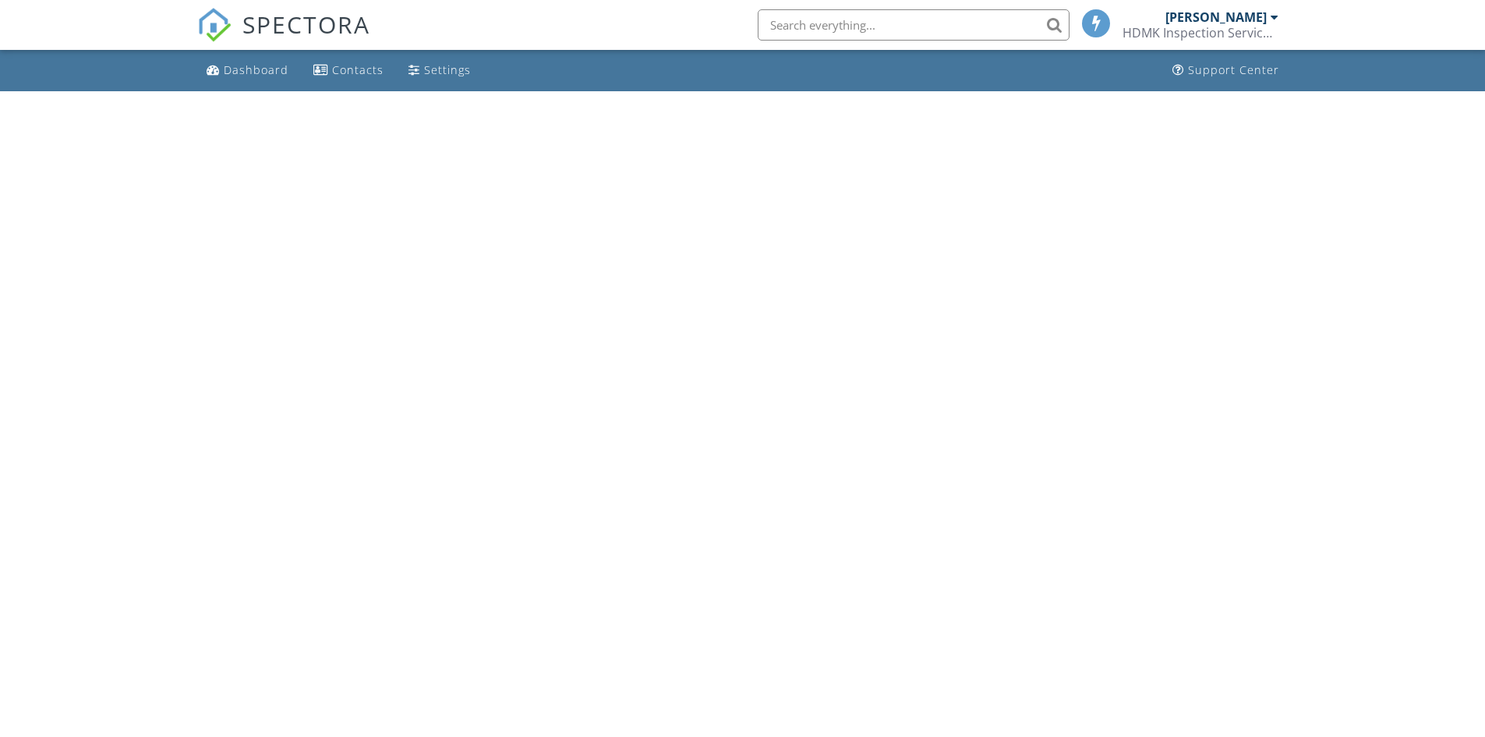 Image resolution: width=1485 pixels, height=737 pixels. I want to click on div: HDMK Inspection Services - NOLA, so click(1201, 33).